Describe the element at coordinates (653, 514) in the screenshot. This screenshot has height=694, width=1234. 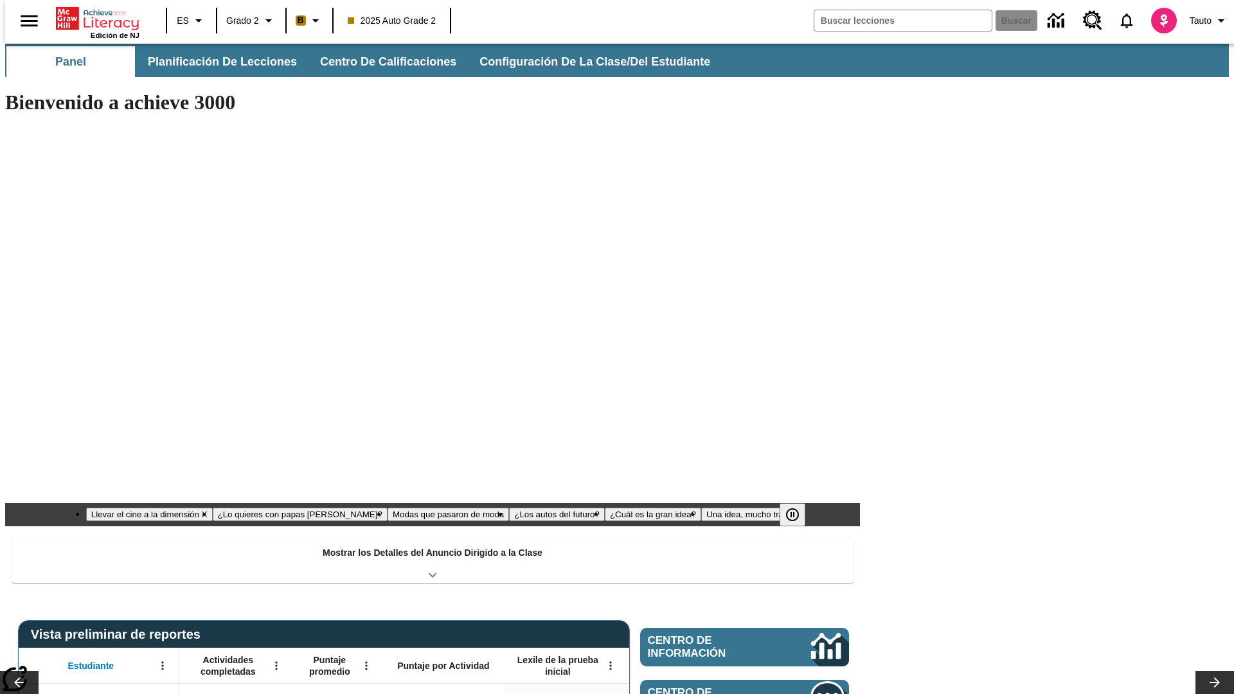
I see `button: Diapositiva 5 ¿Cuál es la gran idea?` at that location.